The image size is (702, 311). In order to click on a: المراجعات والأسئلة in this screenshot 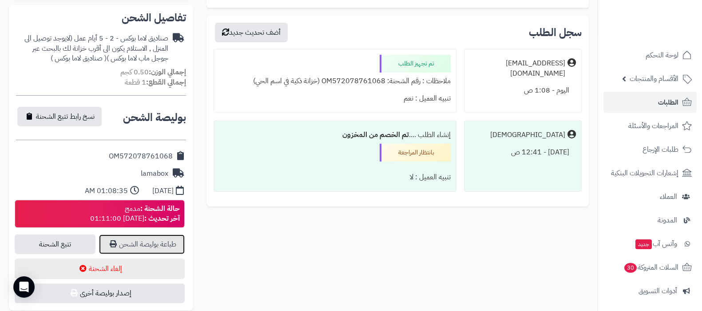, I will do `click(650, 126)`.